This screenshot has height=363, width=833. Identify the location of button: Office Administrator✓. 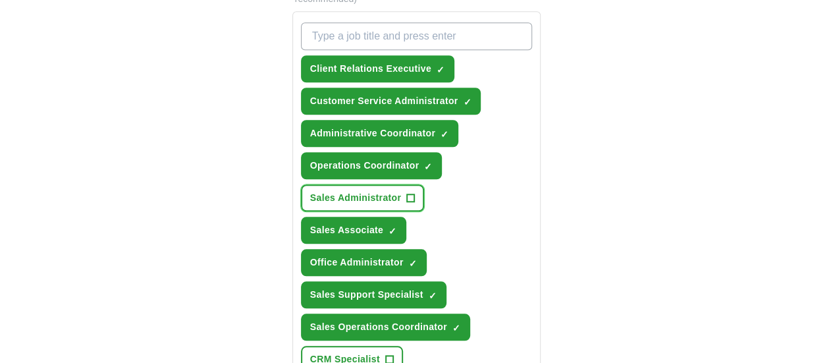
(363, 262).